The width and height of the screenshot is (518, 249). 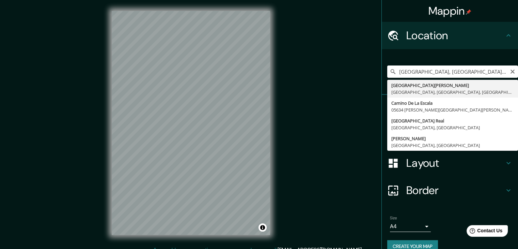 What do you see at coordinates (455, 35) in the screenshot?
I see `h4: Location` at bounding box center [455, 35].